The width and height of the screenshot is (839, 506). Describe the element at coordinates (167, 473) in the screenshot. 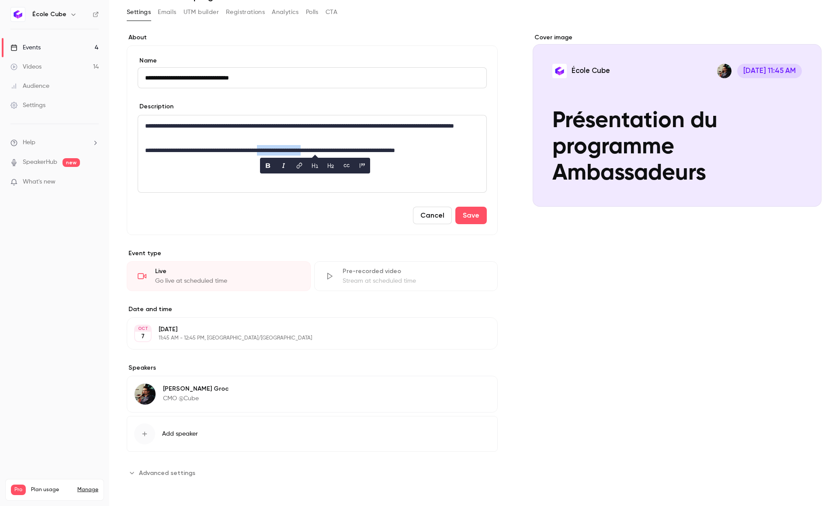

I see `span: Advanced settings` at that location.